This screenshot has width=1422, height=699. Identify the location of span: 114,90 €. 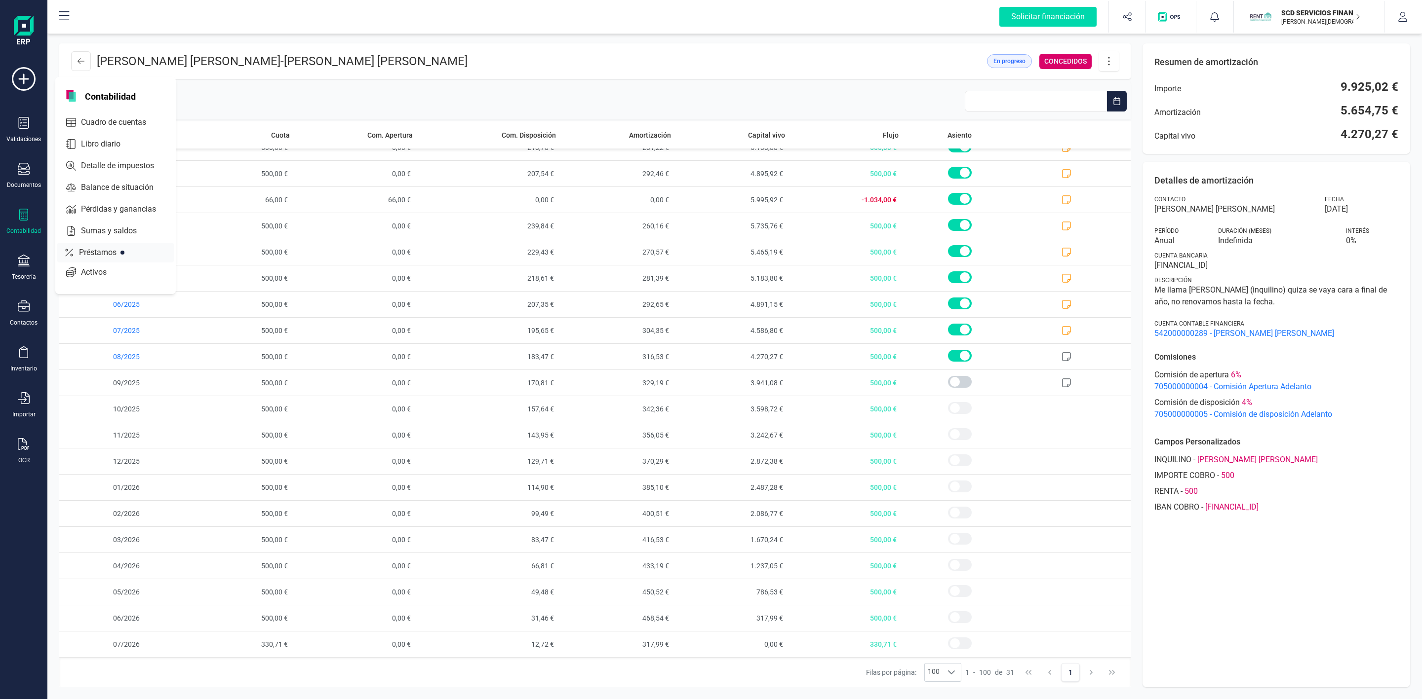
(488, 488).